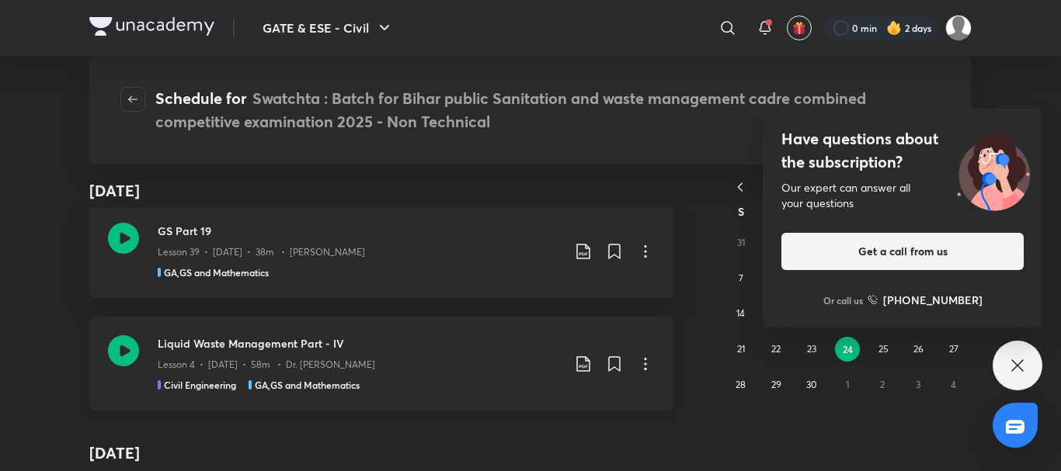  What do you see at coordinates (776, 349) in the screenshot?
I see `button: September 22, 2025` at bounding box center [776, 349].